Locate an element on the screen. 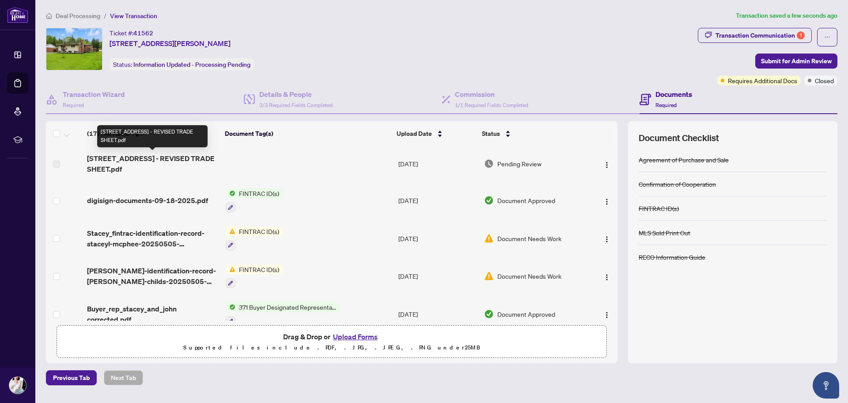  img: logo is located at coordinates (18, 15).